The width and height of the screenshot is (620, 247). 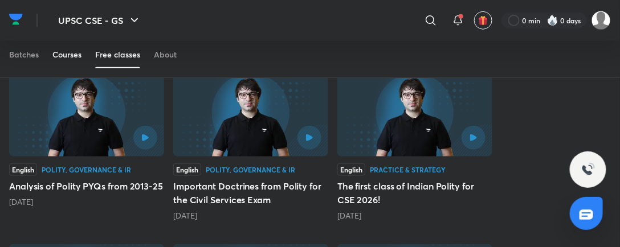 What do you see at coordinates (483, 21) in the screenshot?
I see `img: avatar` at bounding box center [483, 21].